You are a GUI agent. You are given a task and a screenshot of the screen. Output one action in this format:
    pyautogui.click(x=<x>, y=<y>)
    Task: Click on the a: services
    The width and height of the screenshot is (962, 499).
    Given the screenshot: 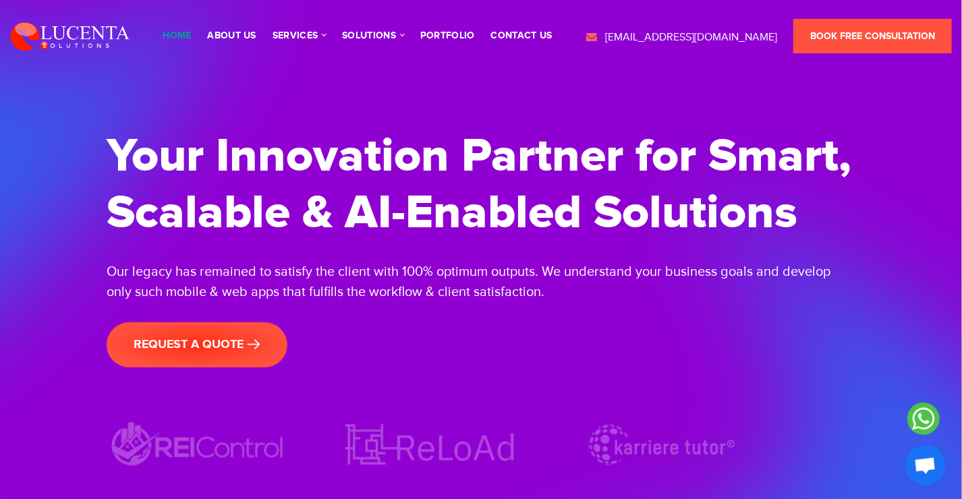 What is the action you would take?
    pyautogui.click(x=299, y=36)
    